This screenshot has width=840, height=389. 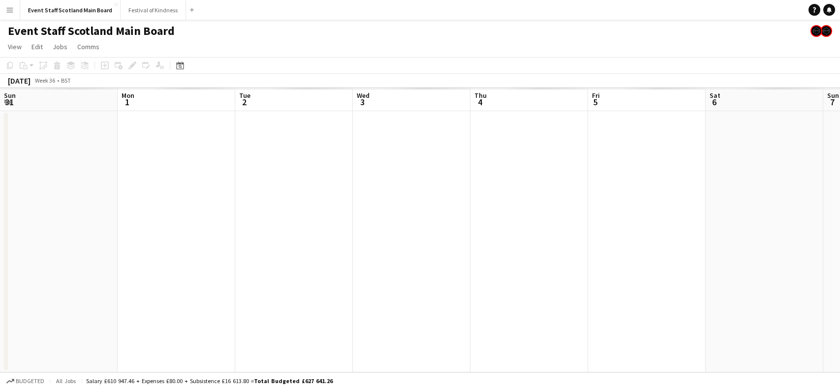 I want to click on a: Comms, so click(x=88, y=47).